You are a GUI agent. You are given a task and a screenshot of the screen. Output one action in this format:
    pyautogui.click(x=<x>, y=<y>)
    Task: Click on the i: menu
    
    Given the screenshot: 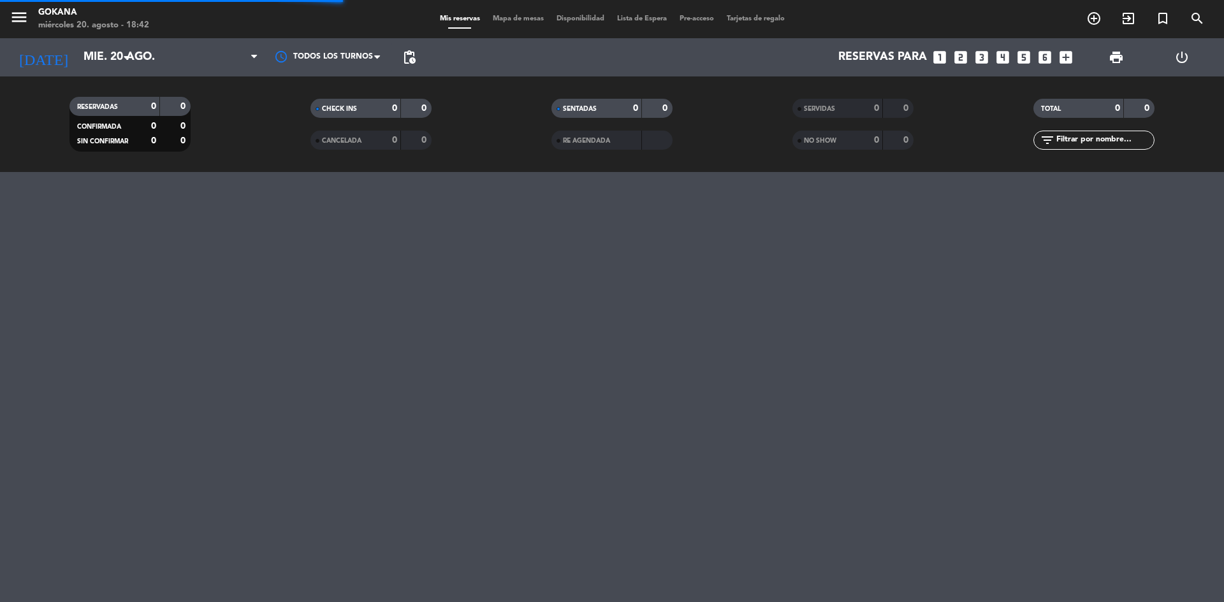 What is the action you would take?
    pyautogui.click(x=19, y=17)
    